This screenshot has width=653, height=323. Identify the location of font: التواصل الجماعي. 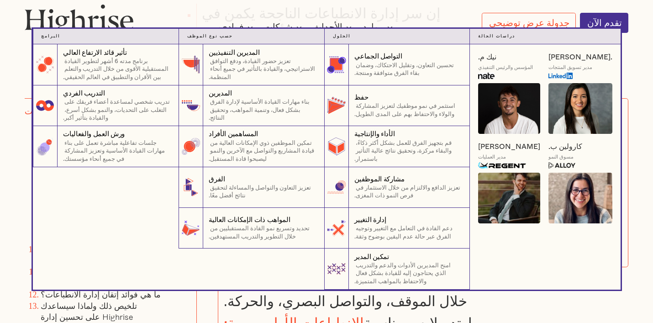
(378, 56).